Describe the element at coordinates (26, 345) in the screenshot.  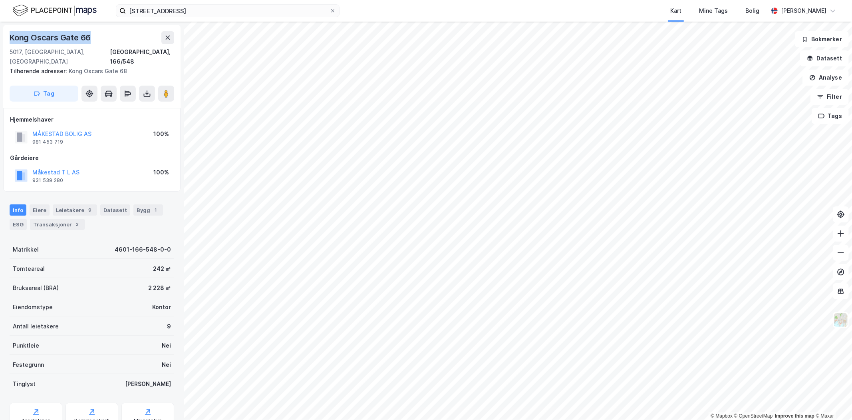
I see `div: Punktleie` at that location.